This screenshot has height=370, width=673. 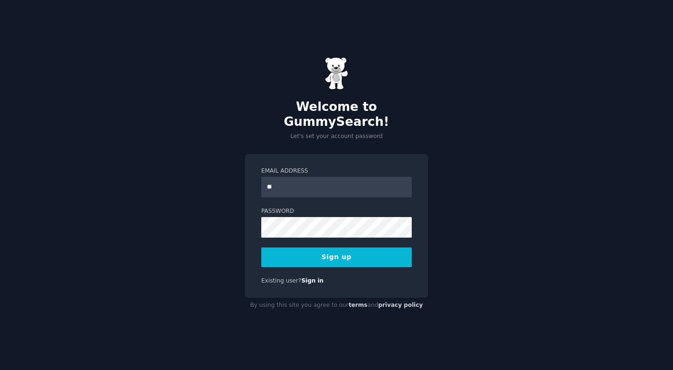 What do you see at coordinates (313, 280) in the screenshot?
I see `a: Sign in` at bounding box center [313, 280].